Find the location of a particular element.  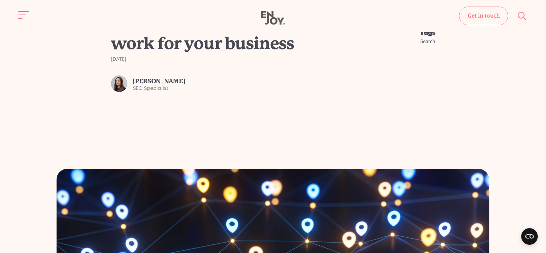

button: Open CMP widget is located at coordinates (530, 236).